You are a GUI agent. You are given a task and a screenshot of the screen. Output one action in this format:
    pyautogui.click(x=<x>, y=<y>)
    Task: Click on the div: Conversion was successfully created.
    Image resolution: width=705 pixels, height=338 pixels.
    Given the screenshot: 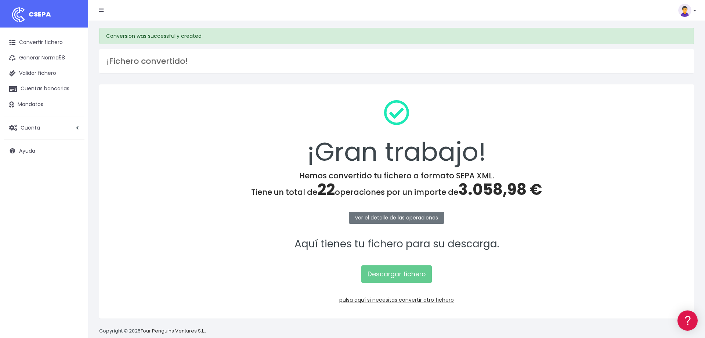 What is the action you would take?
    pyautogui.click(x=397, y=36)
    